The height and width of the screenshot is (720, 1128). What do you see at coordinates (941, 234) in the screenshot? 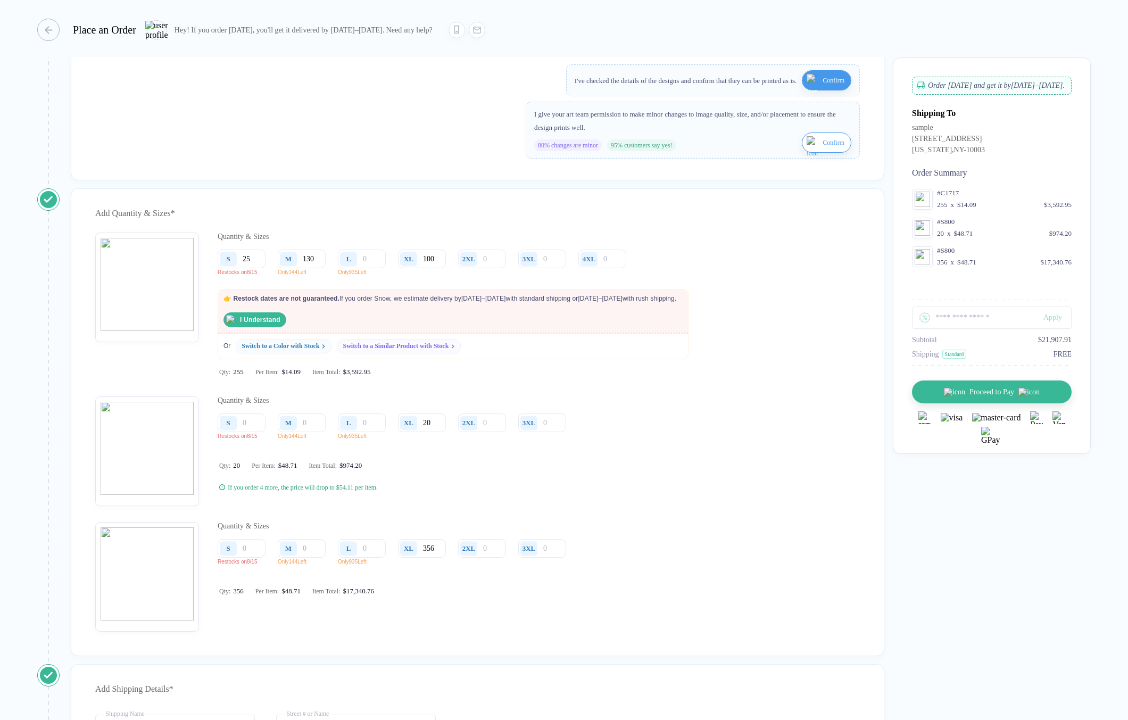
I see `div: 20` at bounding box center [941, 234].